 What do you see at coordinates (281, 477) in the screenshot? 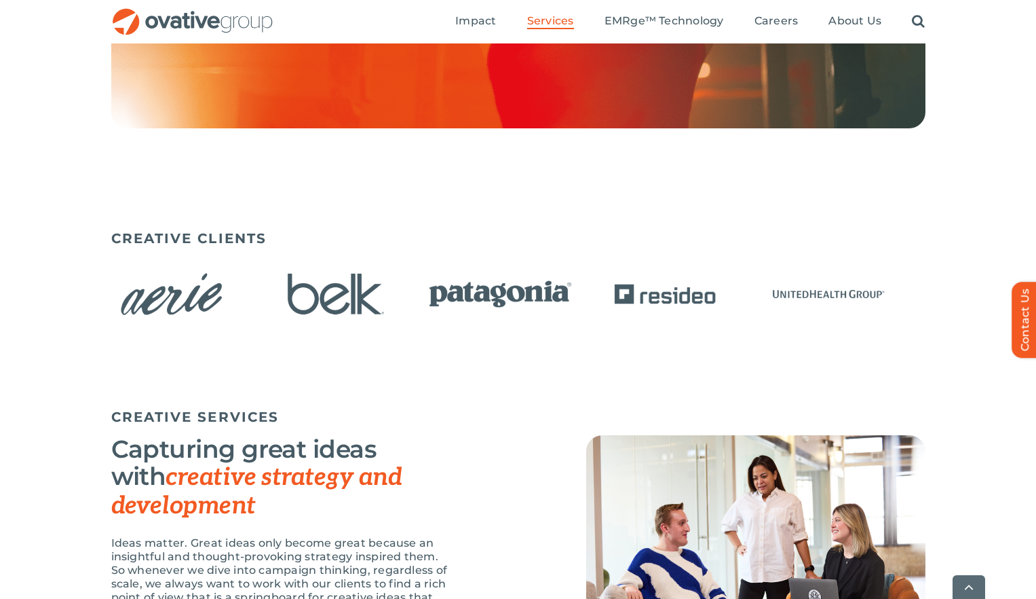
I see `h3: Capturing great ideas with` at bounding box center [281, 477].